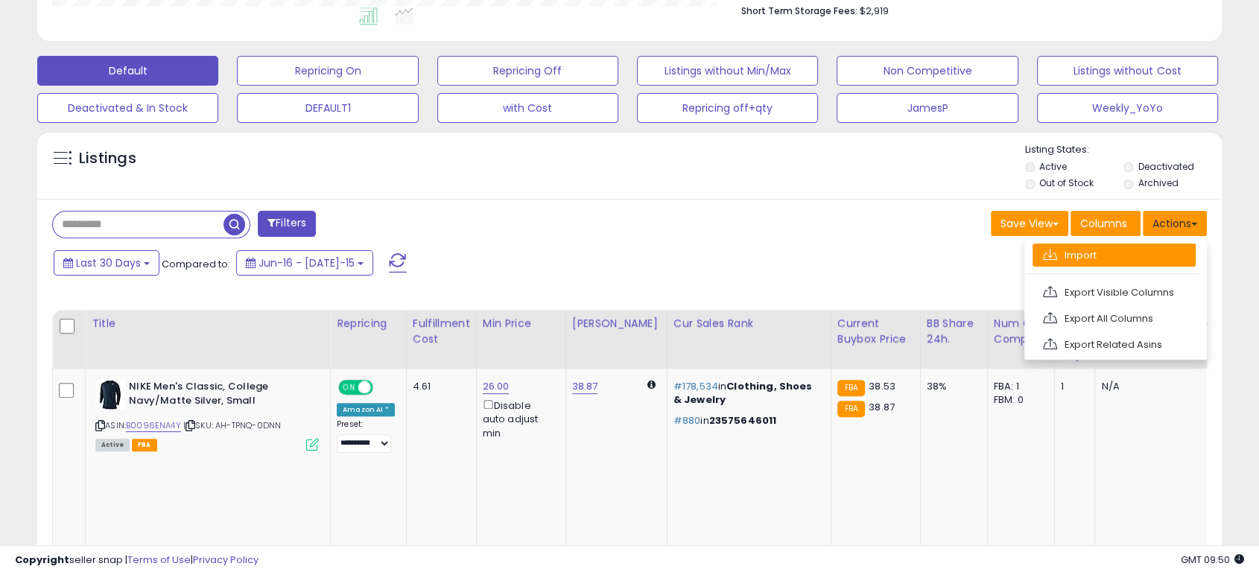 The image size is (1259, 575). What do you see at coordinates (42, 560) in the screenshot?
I see `strong: Copyright` at bounding box center [42, 560].